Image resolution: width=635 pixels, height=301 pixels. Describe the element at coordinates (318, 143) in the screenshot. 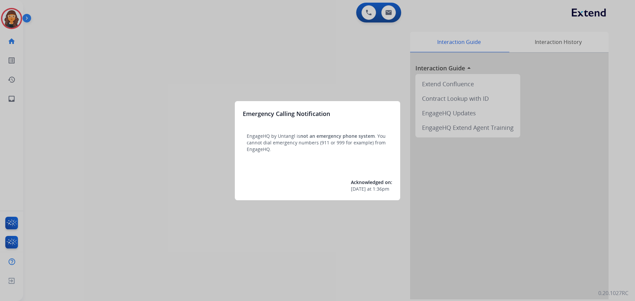

I see `p: EngageHQ by Untangl is . You cannot dial emergency numbers (911 or 999 for example) from EngageHQ.` at that location.